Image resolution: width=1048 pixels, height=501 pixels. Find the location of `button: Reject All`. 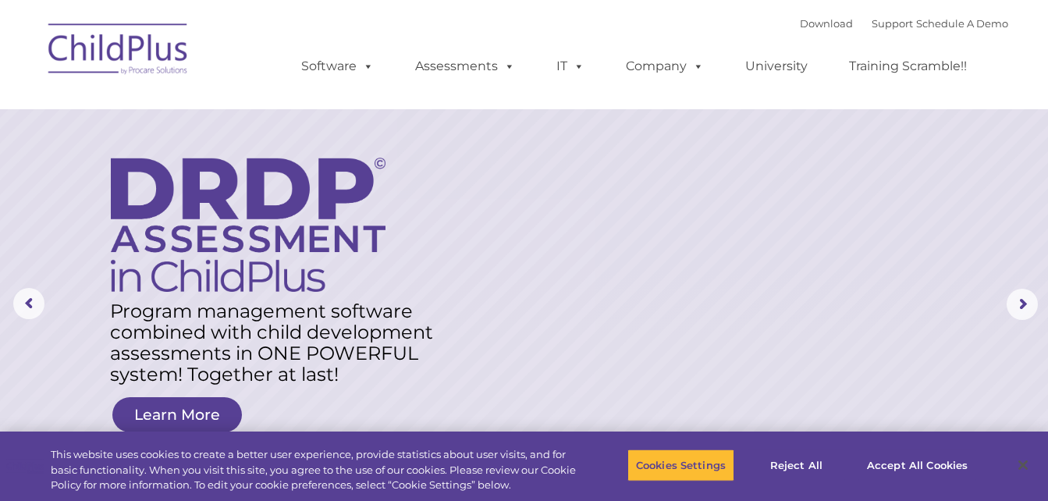

button: Reject All is located at coordinates (796, 465).